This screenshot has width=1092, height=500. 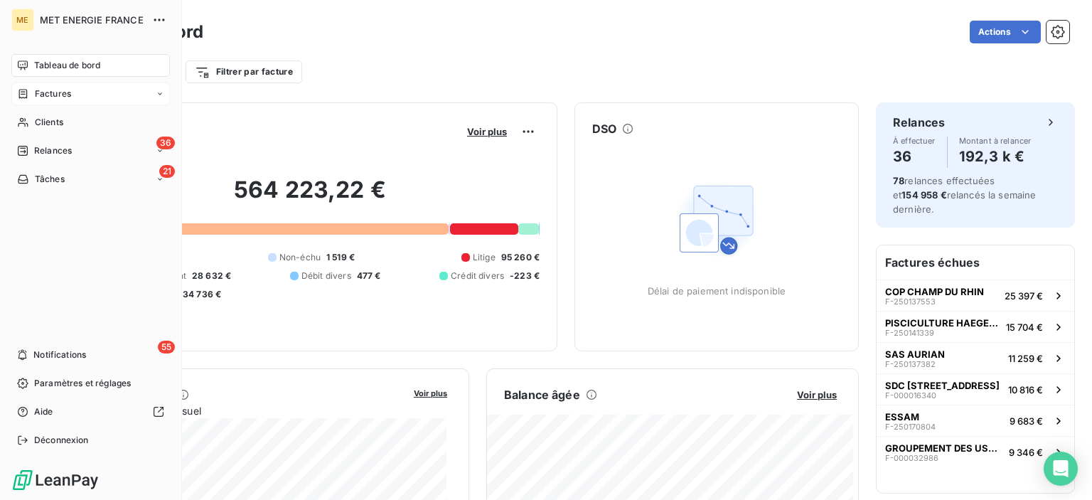 What do you see at coordinates (1006, 32) in the screenshot?
I see `button: Actions` at bounding box center [1006, 32].